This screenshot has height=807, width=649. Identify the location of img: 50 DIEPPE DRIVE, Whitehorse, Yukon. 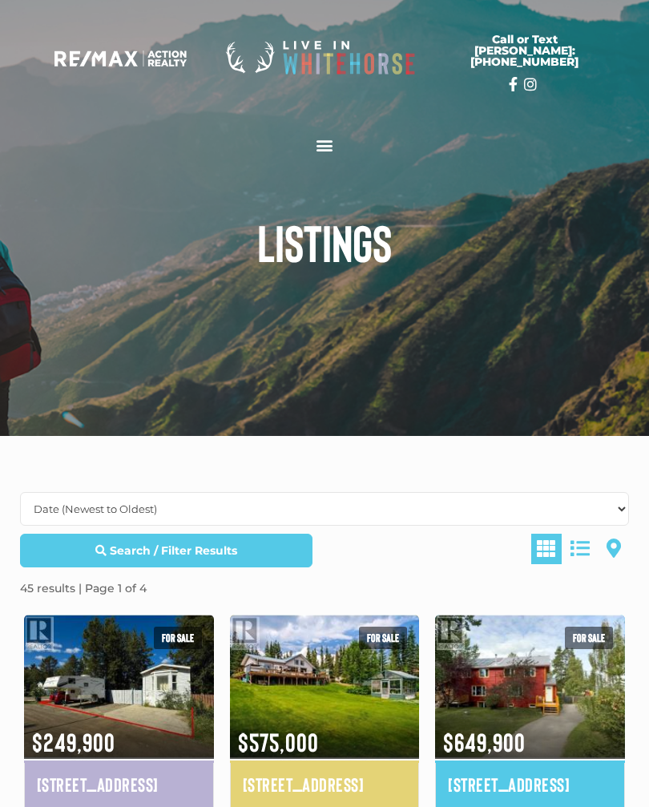
(530, 686).